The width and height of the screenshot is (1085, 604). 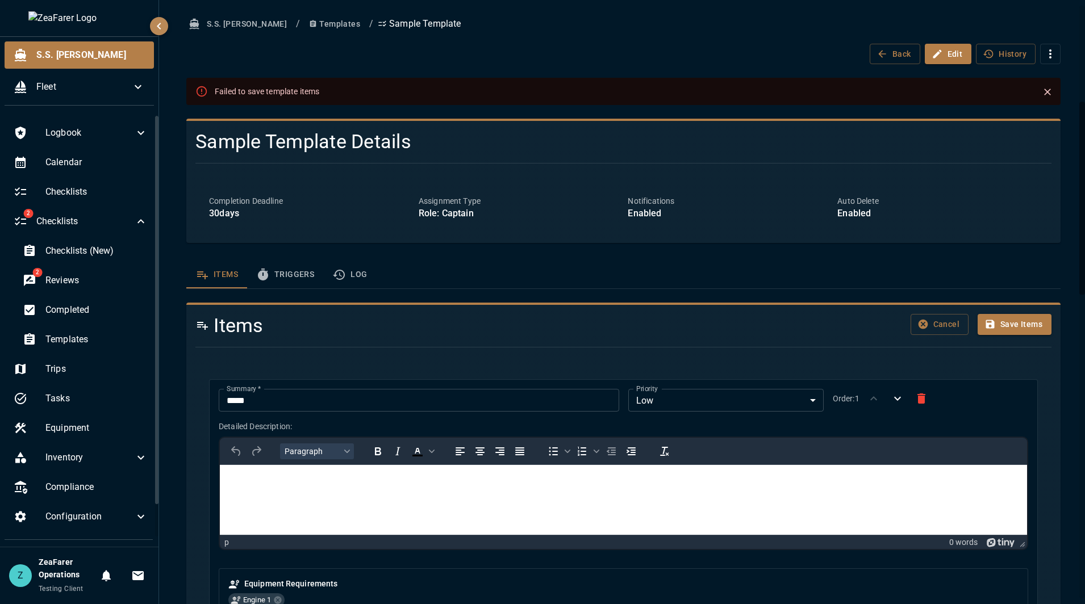 What do you see at coordinates (84, 87) in the screenshot?
I see `span: Fleet` at bounding box center [84, 87].